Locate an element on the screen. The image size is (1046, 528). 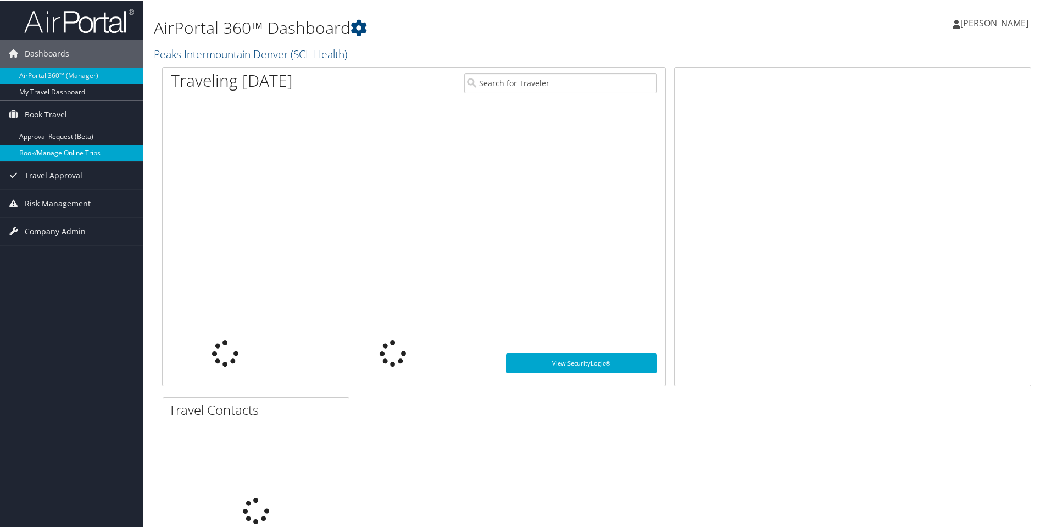
a: View SecurityLogic® is located at coordinates (581, 362).